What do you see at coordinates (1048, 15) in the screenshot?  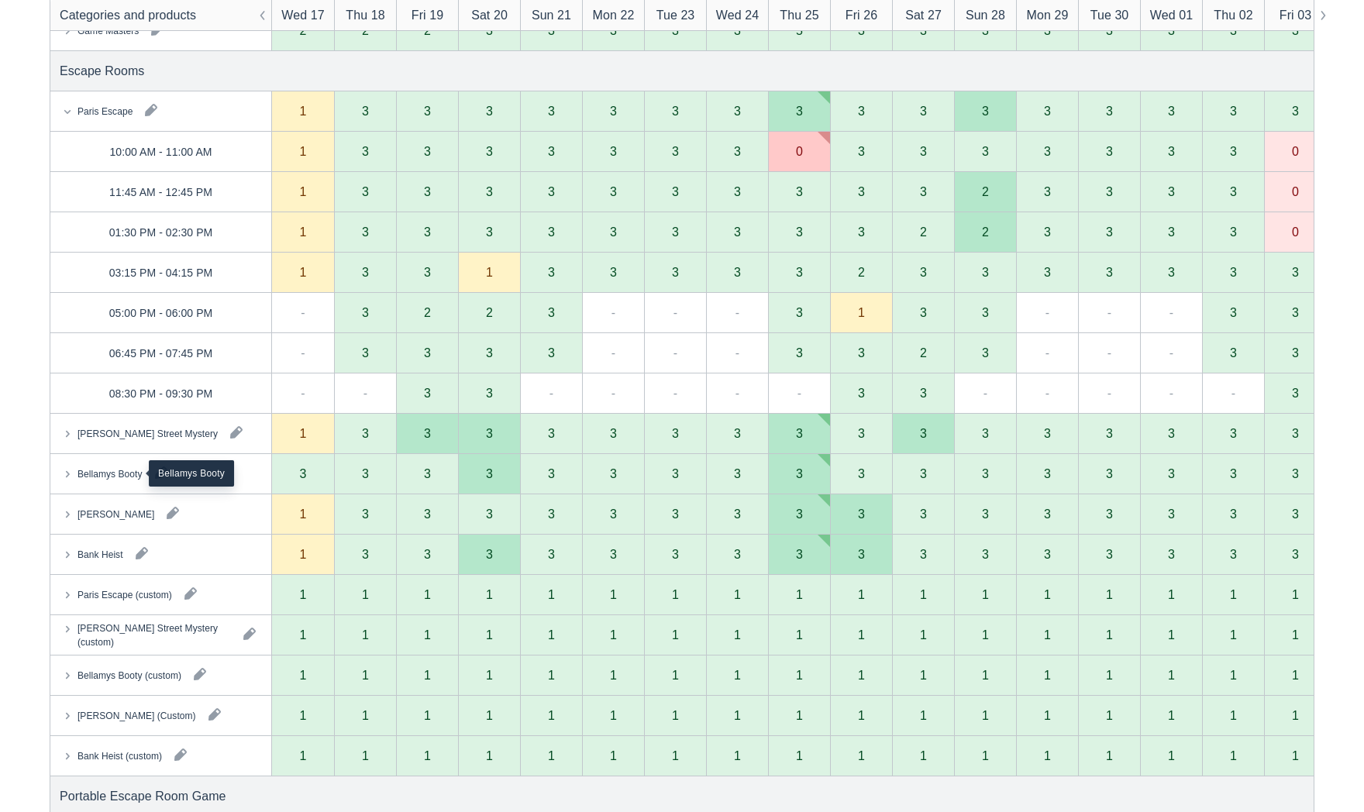 I see `div: Mon 29` at bounding box center [1048, 15].